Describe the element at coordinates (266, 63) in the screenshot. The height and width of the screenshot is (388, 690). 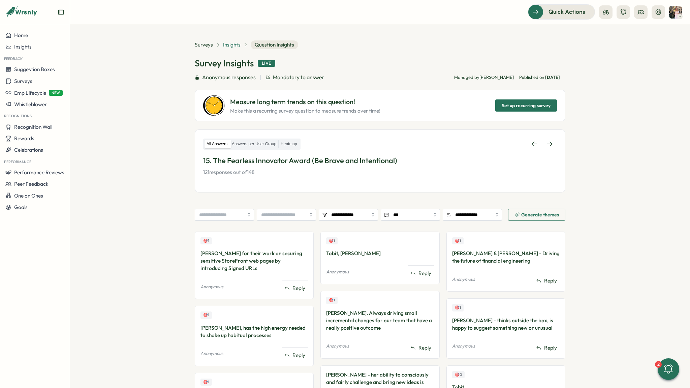
I see `div: Live` at that location.